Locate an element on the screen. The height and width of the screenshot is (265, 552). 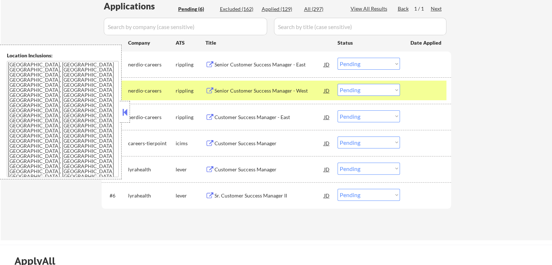
div: Customer Success Manager - East is located at coordinates (269, 117).